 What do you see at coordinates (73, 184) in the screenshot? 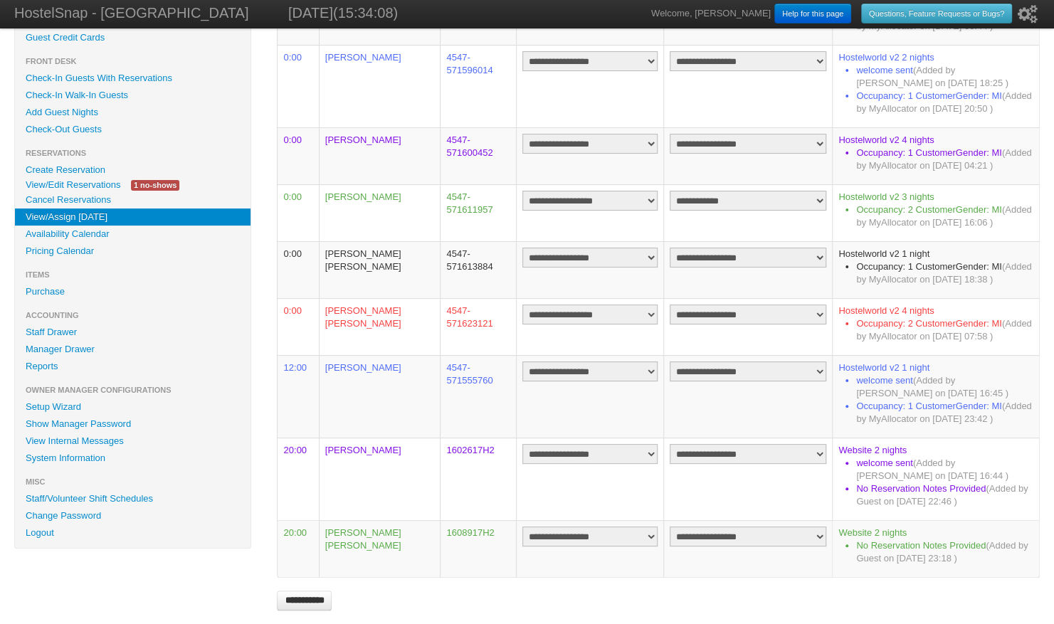
I see `a: View/Edit Reservations` at bounding box center [73, 184].